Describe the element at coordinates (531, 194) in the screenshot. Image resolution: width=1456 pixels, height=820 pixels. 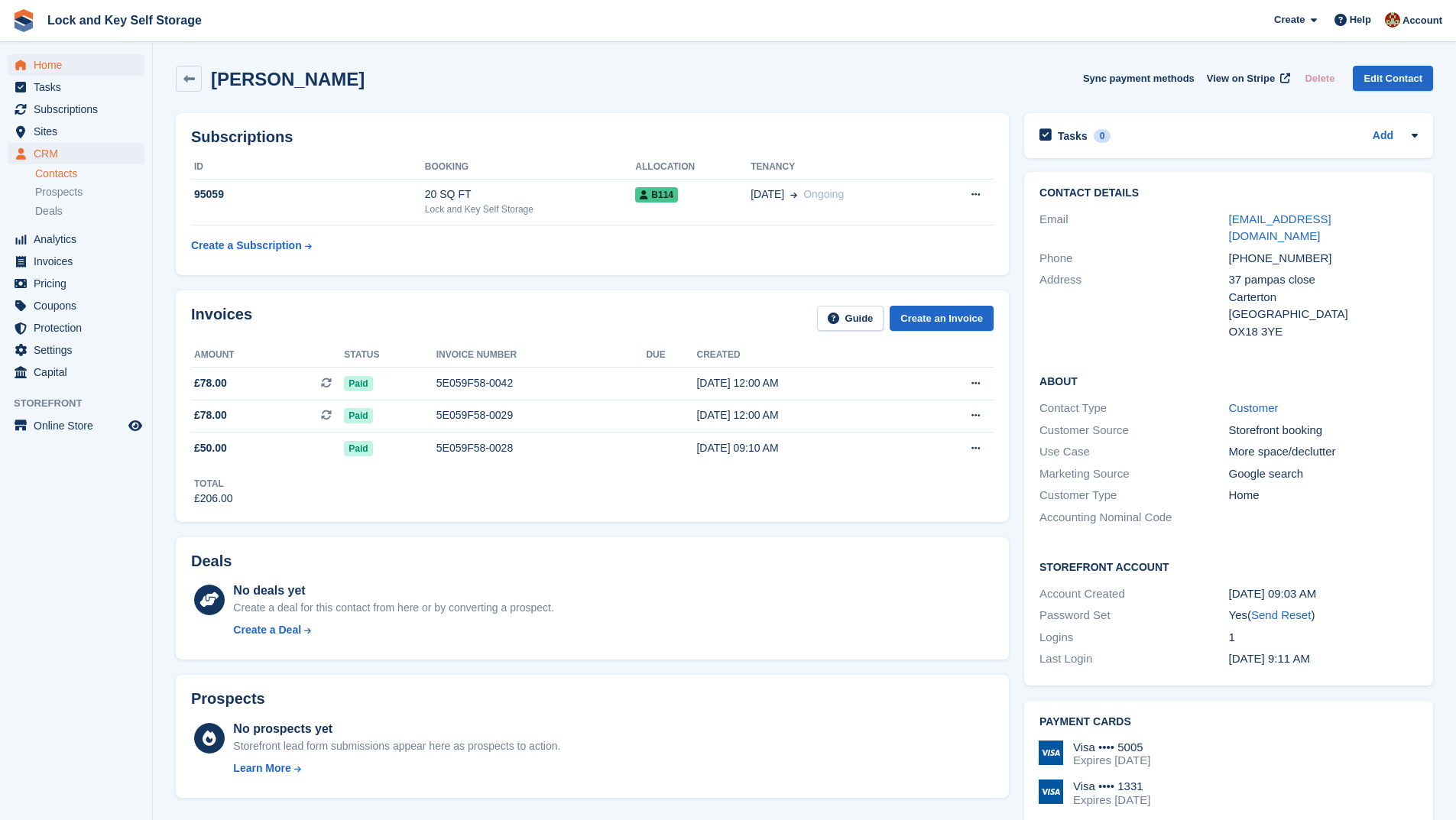
I see `div: 20 SQ FT` at that location.